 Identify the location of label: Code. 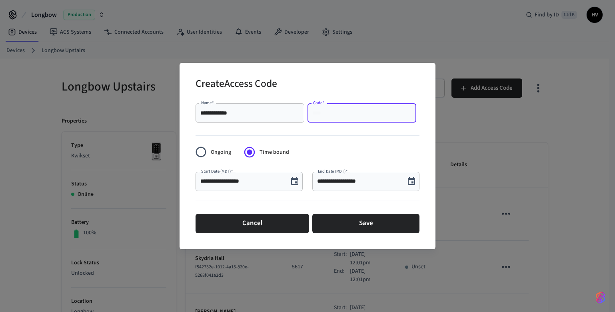
(319, 102).